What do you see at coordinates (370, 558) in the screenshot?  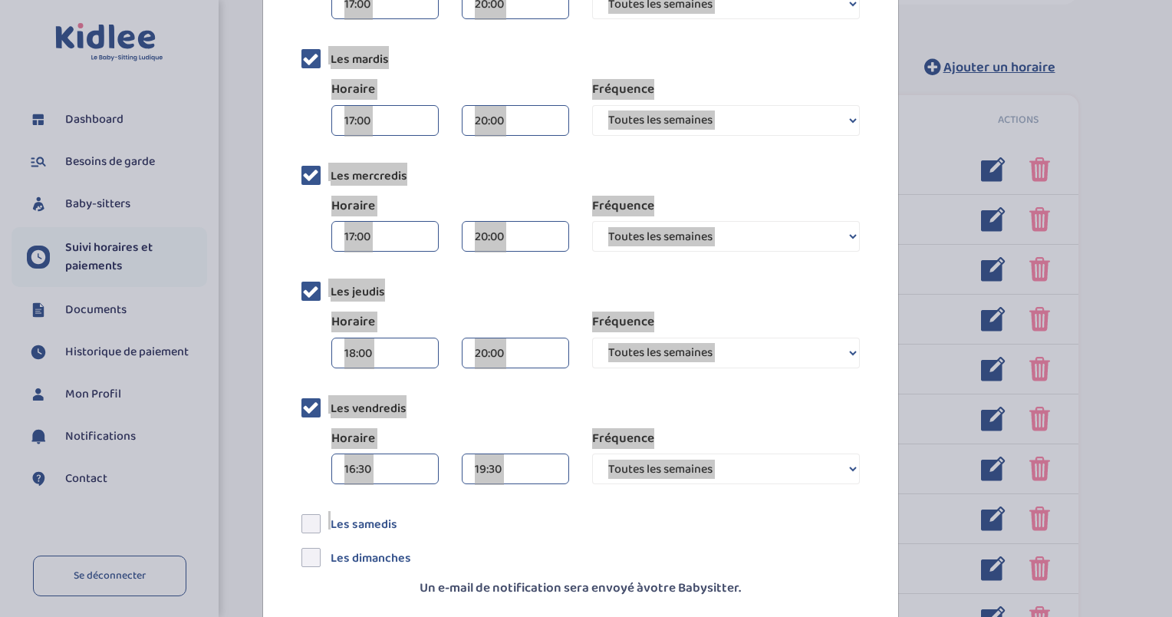 I see `span: Les dimanches` at bounding box center [370, 558].